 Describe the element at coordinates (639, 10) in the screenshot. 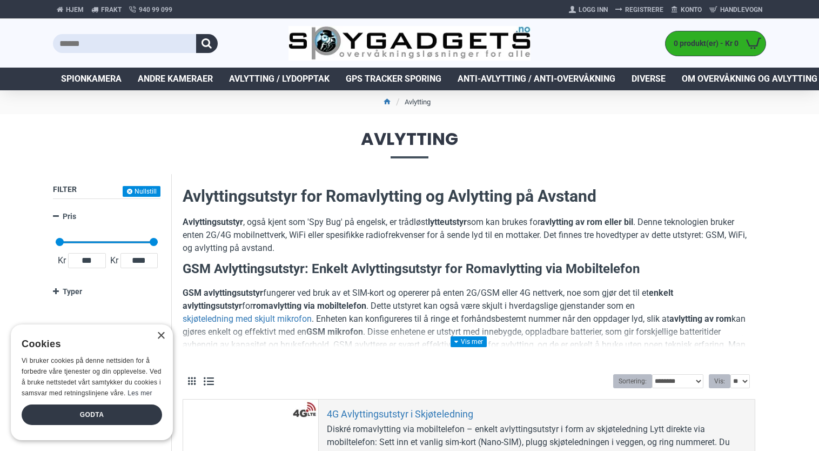

I see `a: Registrere` at that location.